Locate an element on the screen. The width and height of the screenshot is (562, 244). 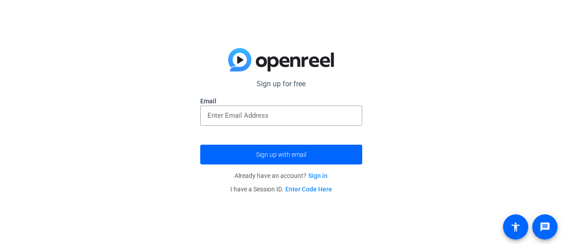
a: Sign in is located at coordinates (318, 176).